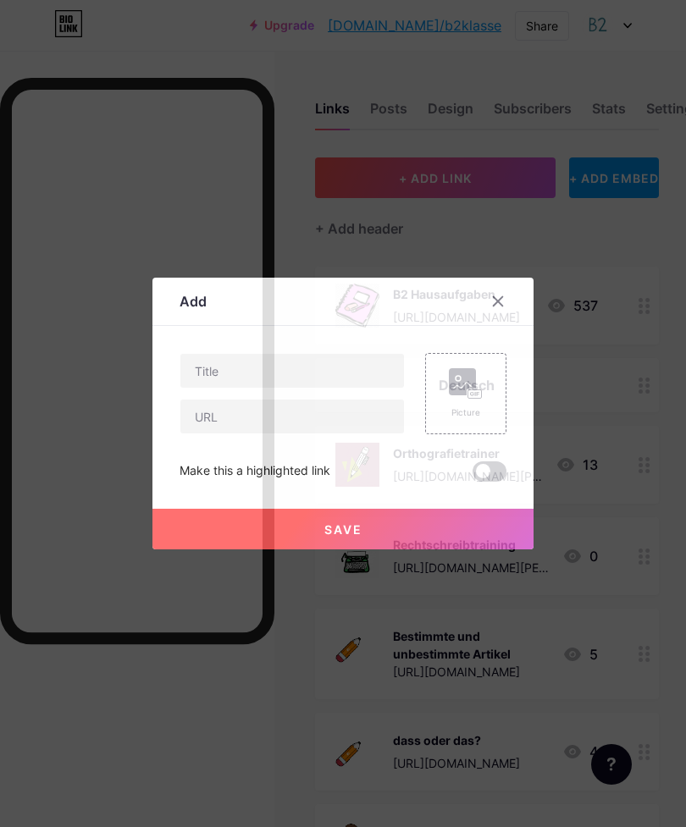 This screenshot has width=686, height=827. I want to click on span: Save, so click(343, 529).